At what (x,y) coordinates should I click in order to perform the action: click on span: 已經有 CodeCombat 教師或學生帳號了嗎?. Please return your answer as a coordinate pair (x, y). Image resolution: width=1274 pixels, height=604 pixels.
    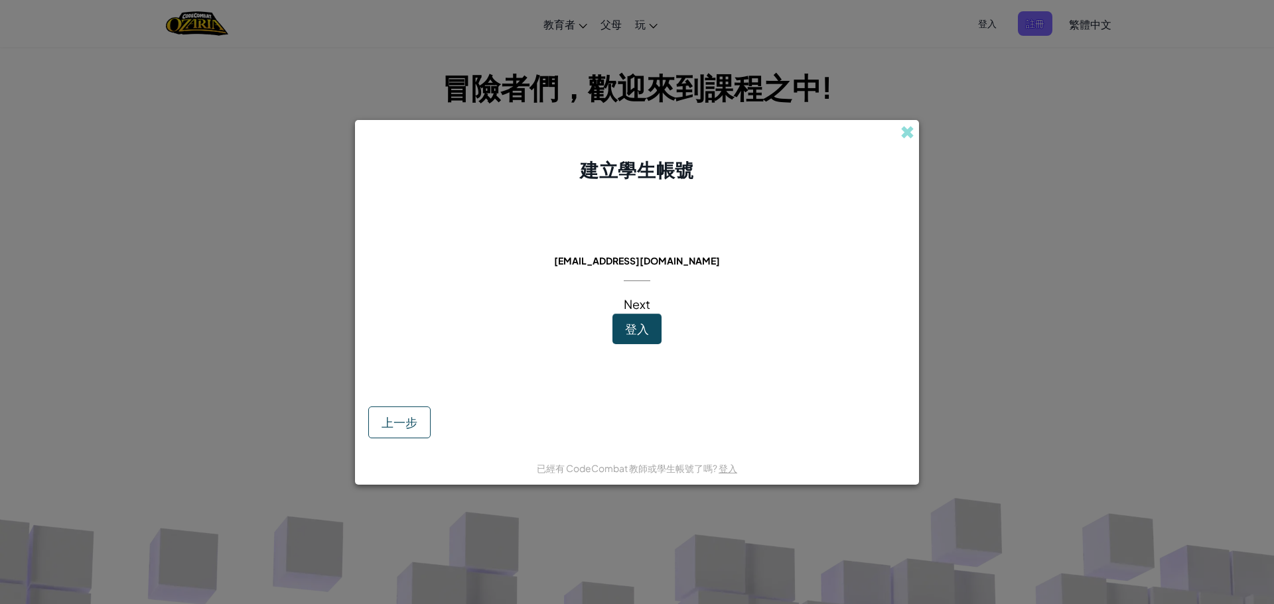
    Looking at the image, I should click on (628, 468).